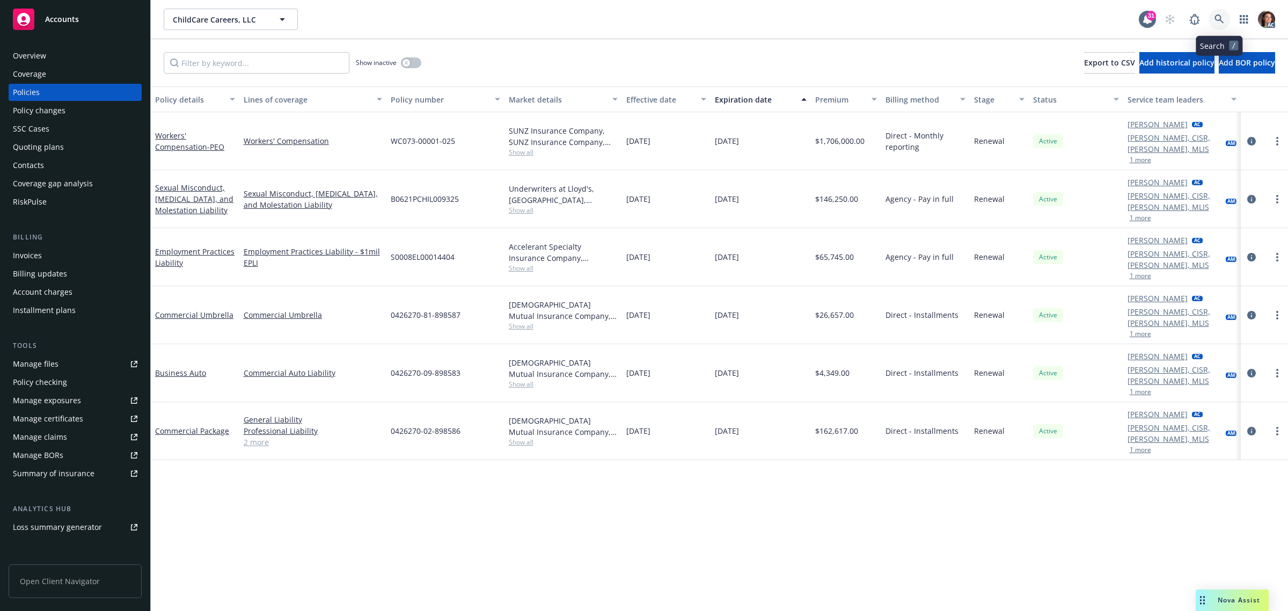  What do you see at coordinates (1177, 63) in the screenshot?
I see `button: Add historical policy` at bounding box center [1177, 63].